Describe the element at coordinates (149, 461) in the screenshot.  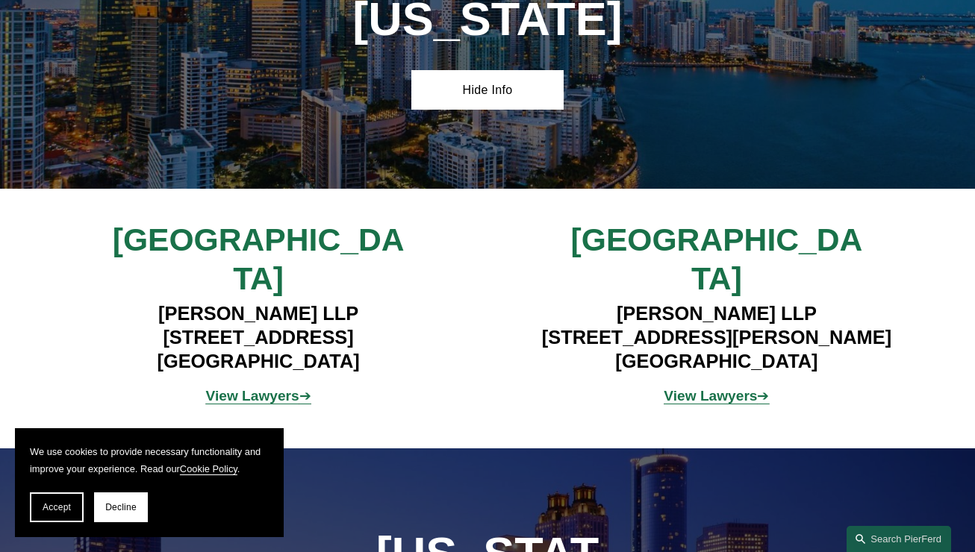
I see `p: We use cookies to provide necessary functionality and improve your experience. Read our .` at that location.